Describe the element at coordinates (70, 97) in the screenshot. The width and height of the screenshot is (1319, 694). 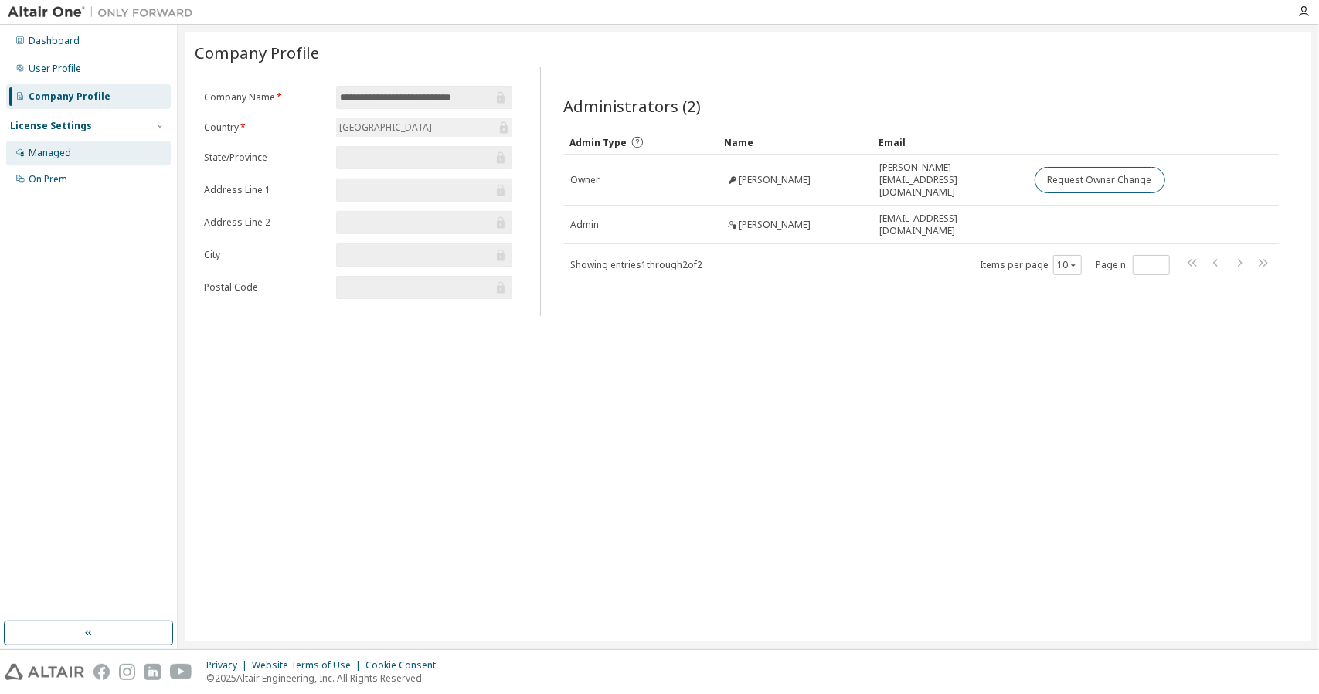
I see `div: Company Profile` at that location.